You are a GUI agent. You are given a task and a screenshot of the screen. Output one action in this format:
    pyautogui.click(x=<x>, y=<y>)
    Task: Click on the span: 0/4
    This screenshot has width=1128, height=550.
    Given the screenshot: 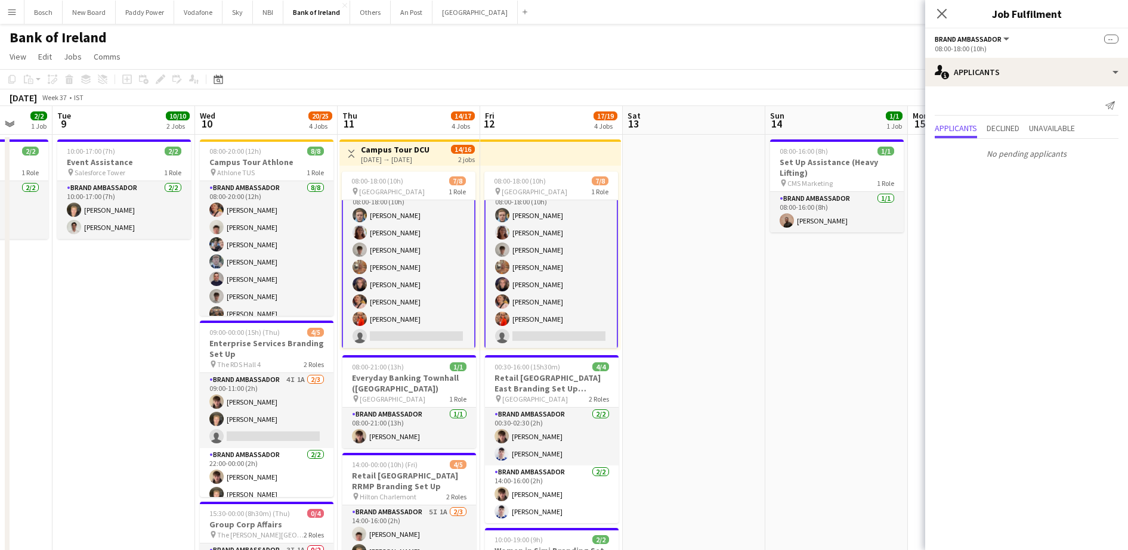 What is the action you would take?
    pyautogui.click(x=315, y=513)
    